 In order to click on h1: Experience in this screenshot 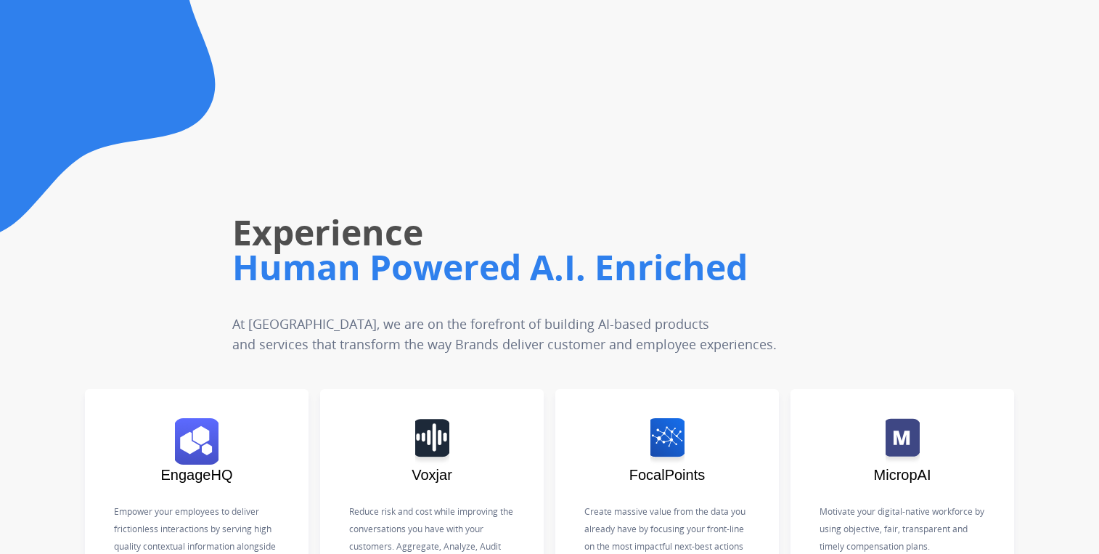, I will do `click(510, 232)`.